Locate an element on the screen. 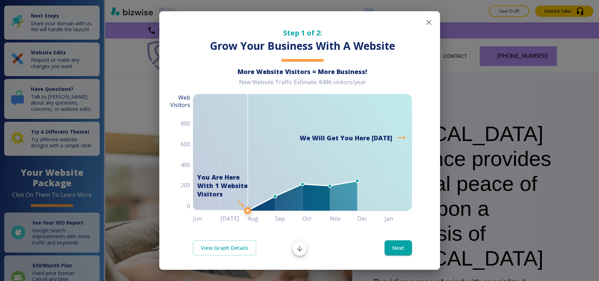 The height and width of the screenshot is (281, 599). h6: Nov is located at coordinates (344, 219).